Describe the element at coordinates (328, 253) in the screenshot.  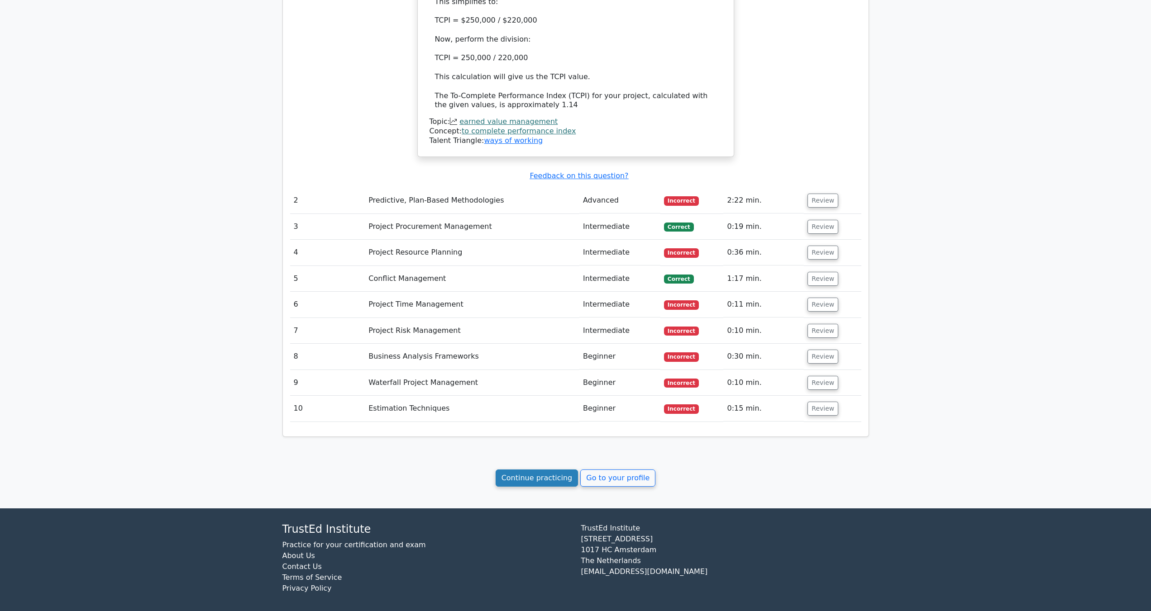
I see `td: 4` at that location.